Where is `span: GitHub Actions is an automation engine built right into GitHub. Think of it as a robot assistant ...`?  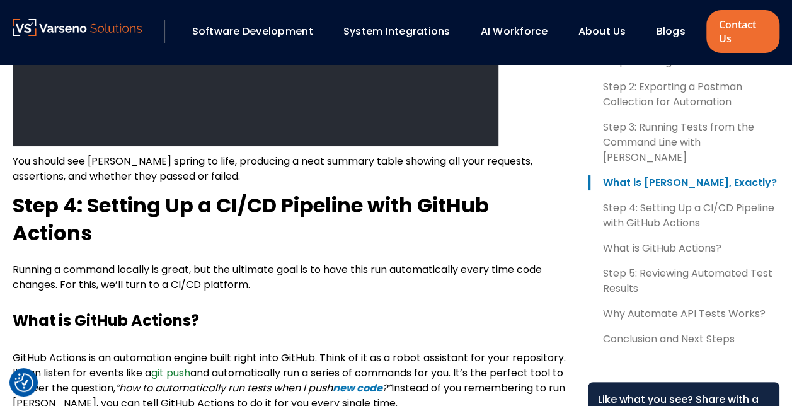 span: GitHub Actions is an automation engine built right into GitHub. Think of it as a robot assistant ... is located at coordinates (289, 365).